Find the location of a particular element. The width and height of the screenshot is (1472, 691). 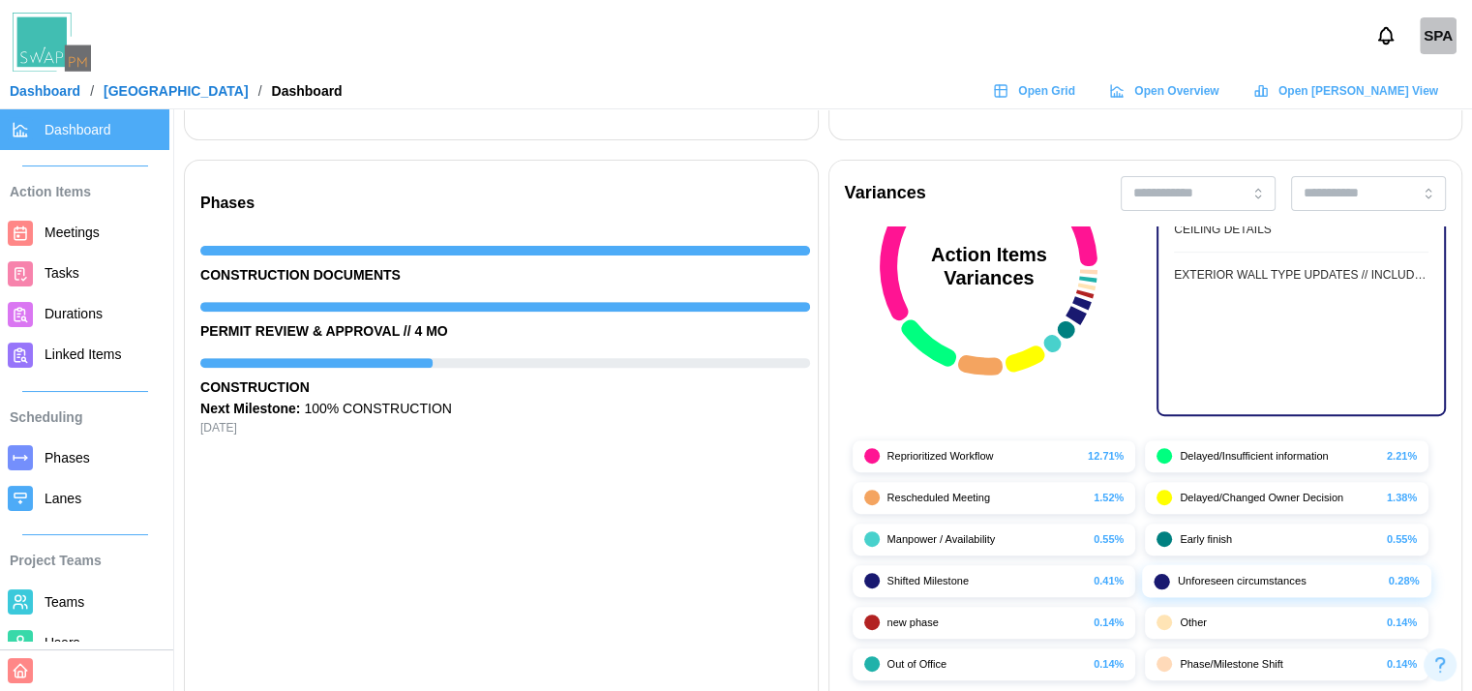

span: Open Overview is located at coordinates (1176, 91).